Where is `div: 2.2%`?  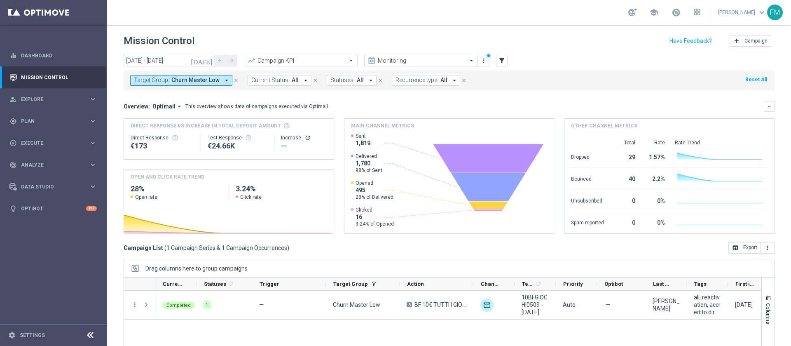 div: 2.2% is located at coordinates (655, 178).